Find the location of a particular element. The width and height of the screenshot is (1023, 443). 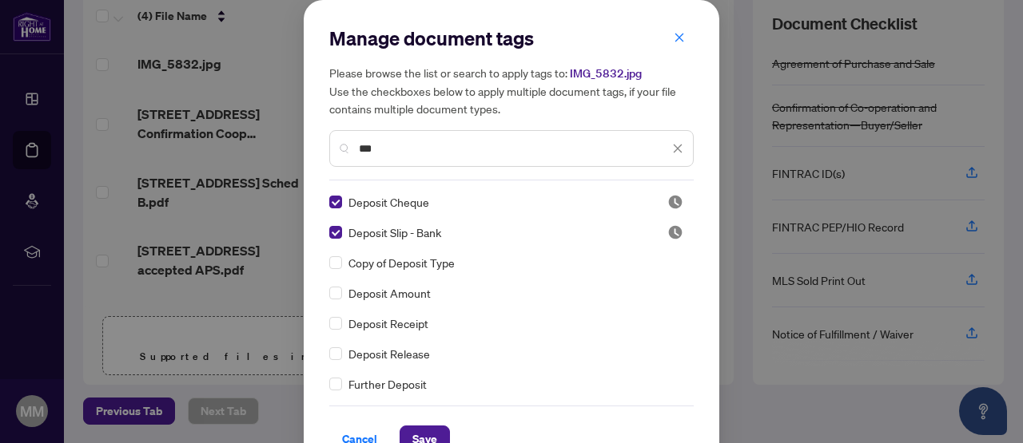

span: Further Deposit is located at coordinates (387, 384).